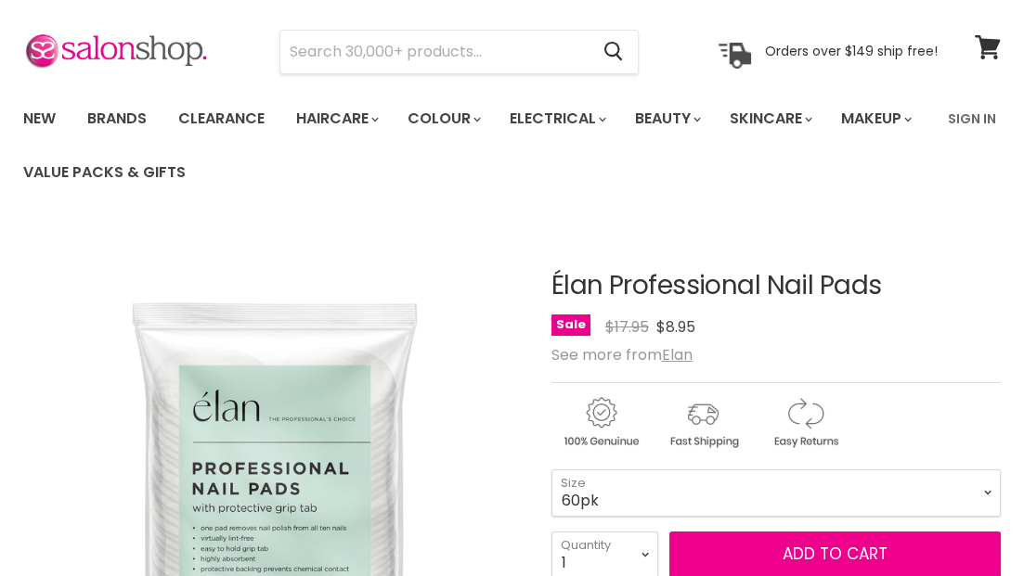 The width and height of the screenshot is (1024, 576). Describe the element at coordinates (805, 422) in the screenshot. I see `img: returns.gif` at that location.